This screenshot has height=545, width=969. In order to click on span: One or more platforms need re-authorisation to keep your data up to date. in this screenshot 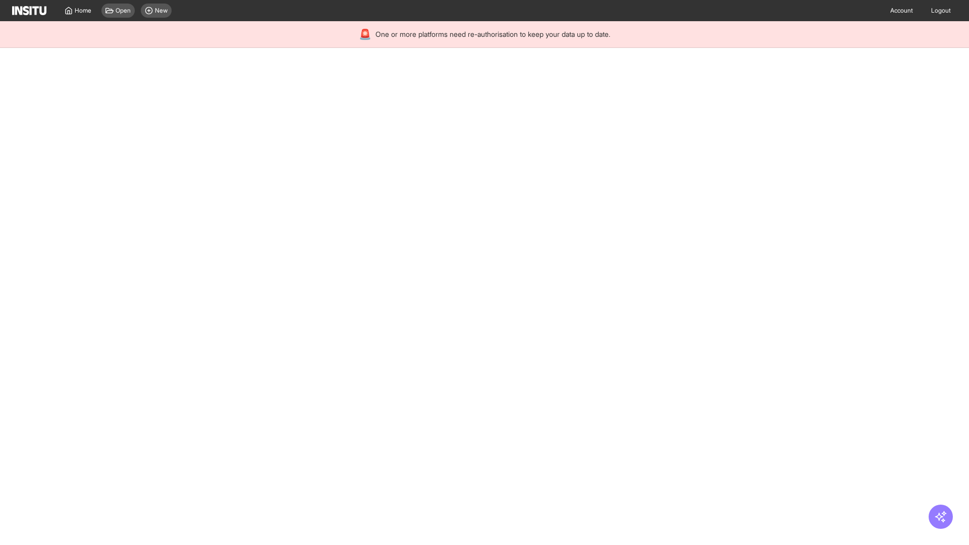, I will do `click(493, 34)`.